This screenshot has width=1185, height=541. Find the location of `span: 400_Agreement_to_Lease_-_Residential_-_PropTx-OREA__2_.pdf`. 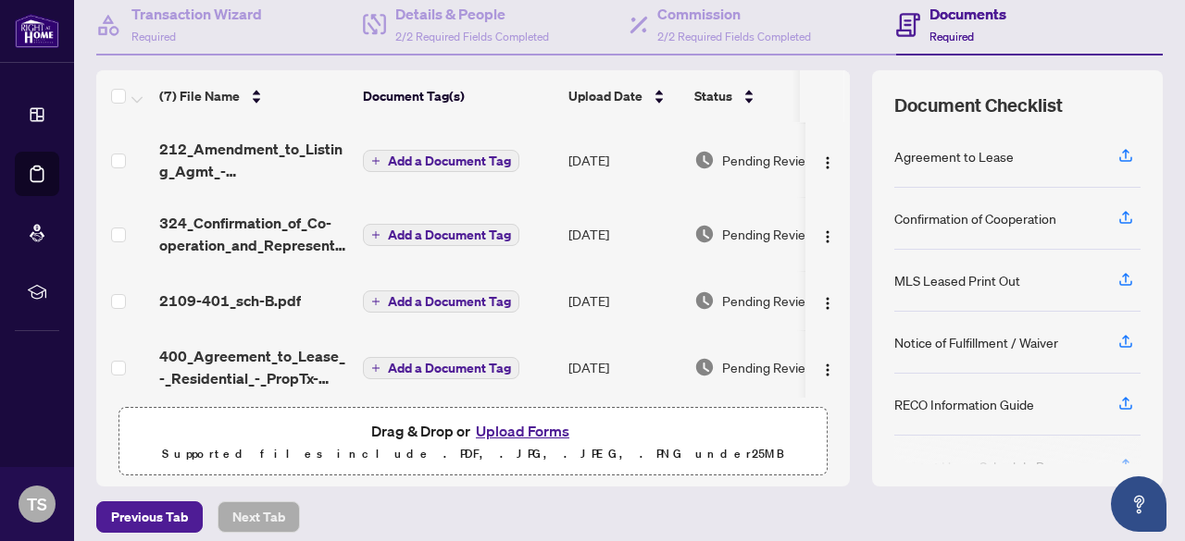

span: 400_Agreement_to_Lease_-_Residential_-_PropTx-OREA__2_.pdf is located at coordinates (254, 367).